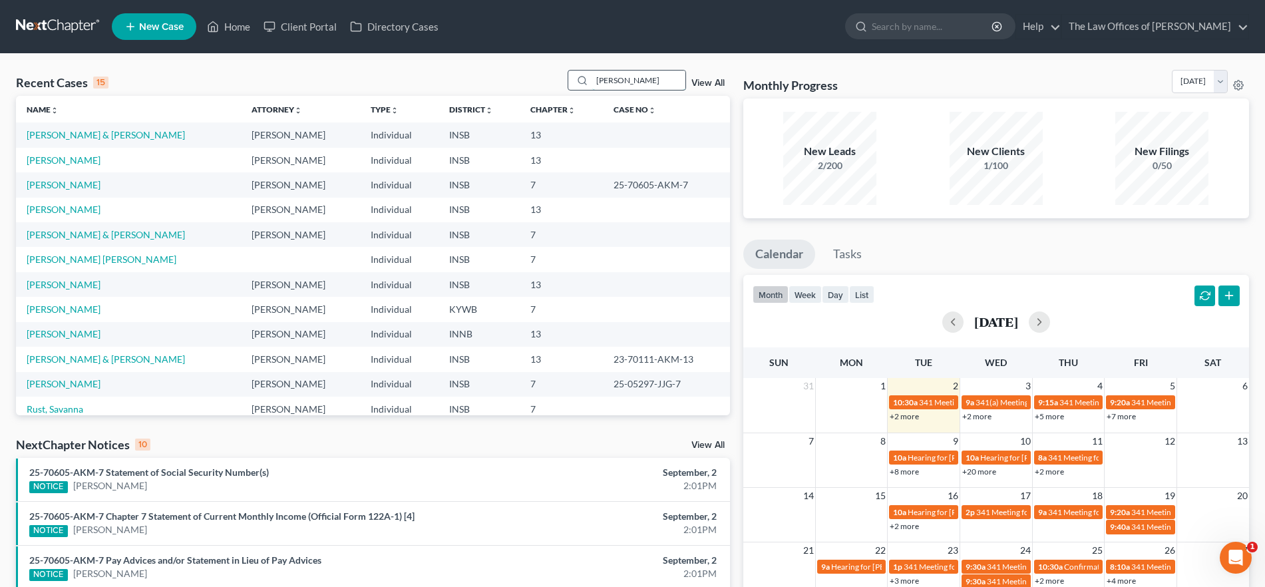 This screenshot has width=1265, height=587. I want to click on span: 9:15a, so click(1048, 402).